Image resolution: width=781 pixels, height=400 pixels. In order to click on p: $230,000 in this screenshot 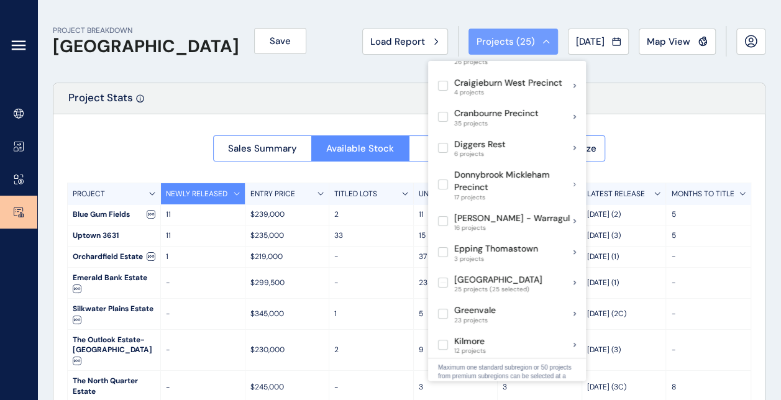, I will do `click(287, 350)`.